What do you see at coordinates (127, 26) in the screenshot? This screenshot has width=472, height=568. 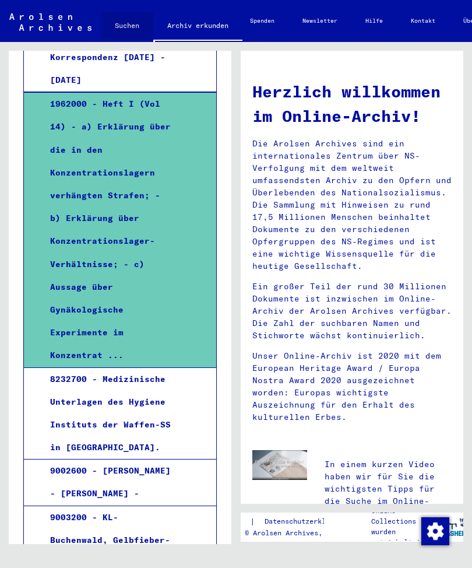 I see `a: Suchen` at bounding box center [127, 26].